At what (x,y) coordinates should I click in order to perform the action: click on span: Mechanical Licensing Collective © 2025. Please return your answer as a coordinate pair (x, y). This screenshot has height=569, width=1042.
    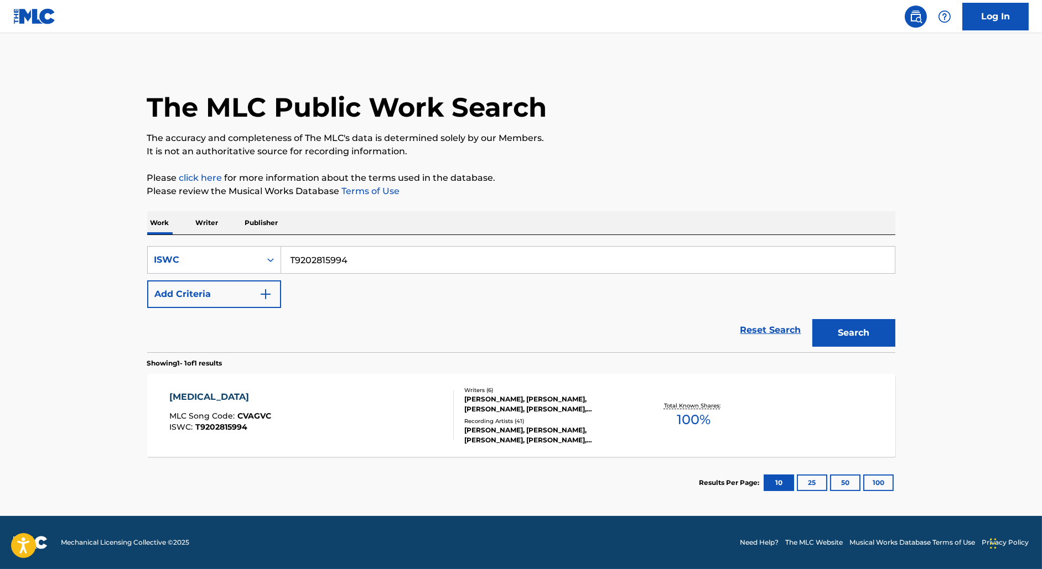
    Looking at the image, I should click on (125, 543).